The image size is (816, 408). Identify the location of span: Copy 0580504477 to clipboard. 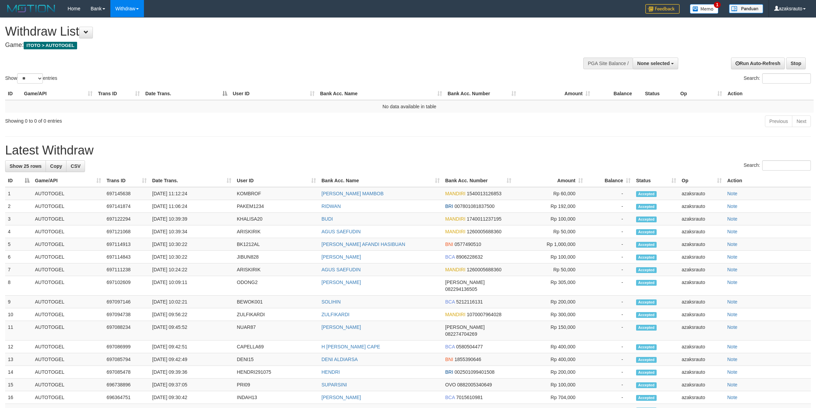
(469, 347).